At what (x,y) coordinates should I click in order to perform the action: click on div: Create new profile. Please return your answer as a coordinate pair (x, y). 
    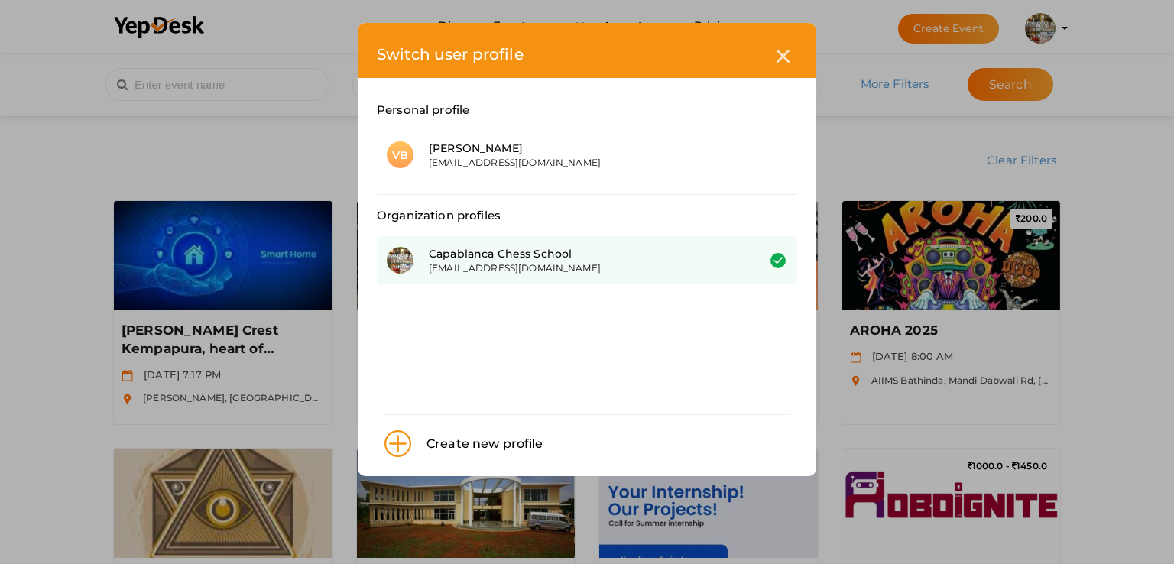
    Looking at the image, I should click on (477, 444).